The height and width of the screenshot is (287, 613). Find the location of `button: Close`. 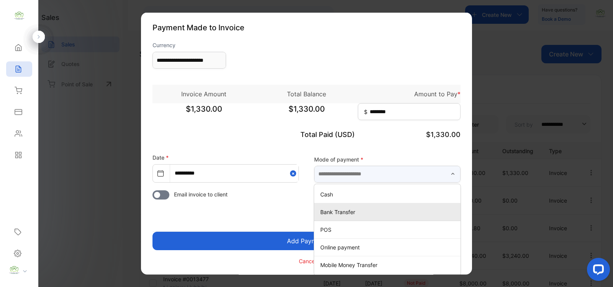

button: Close is located at coordinates (294, 173).